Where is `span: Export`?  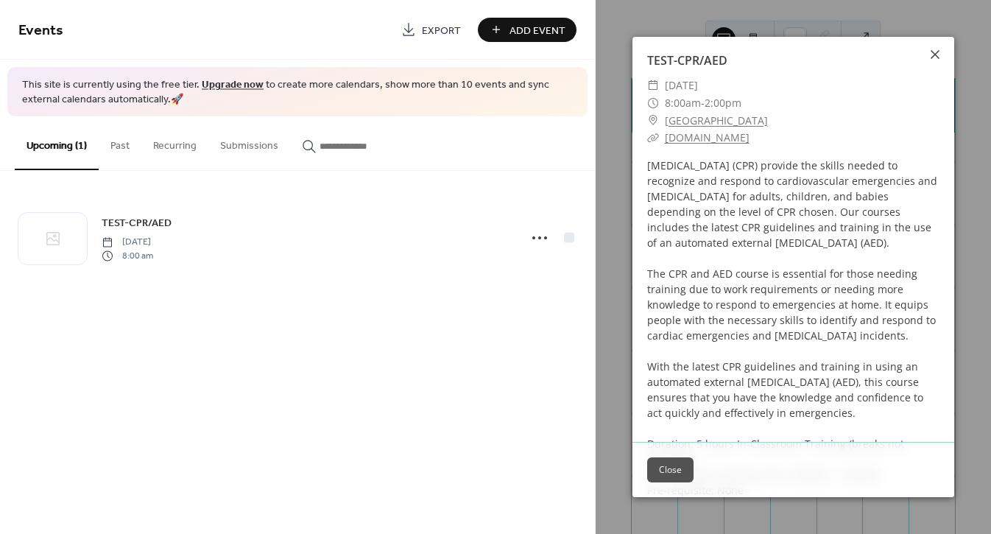 span: Export is located at coordinates (441, 30).